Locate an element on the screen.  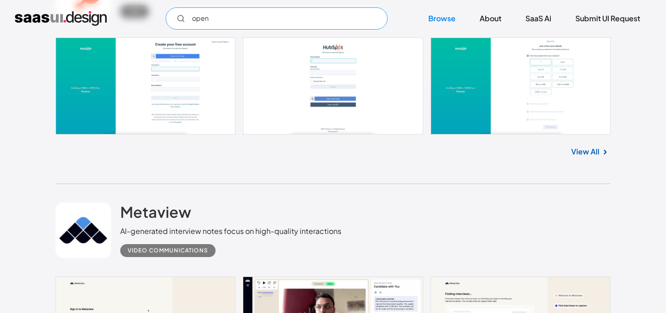
a: Metaview is located at coordinates (155, 214).